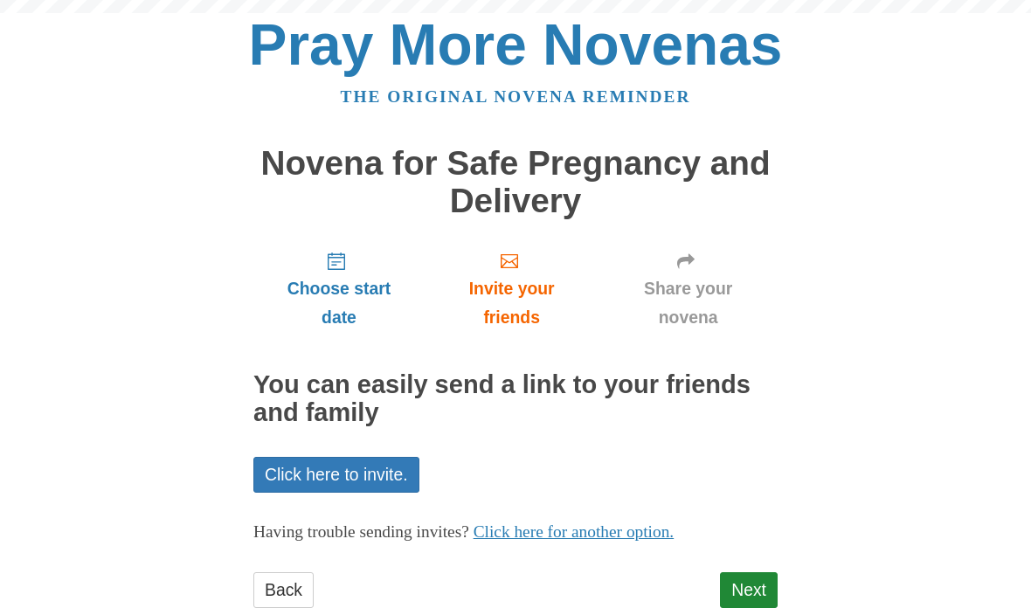 The image size is (1031, 608). Describe the element at coordinates (361, 531) in the screenshot. I see `span: Having trouble sending invites?` at that location.